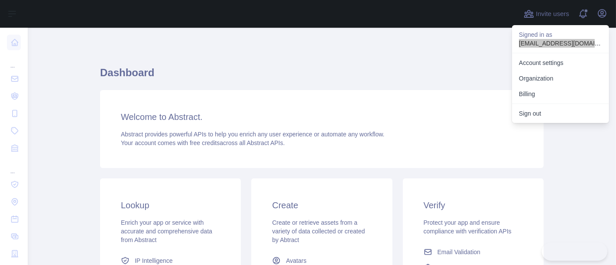 Image resolution: width=616 pixels, height=265 pixels. What do you see at coordinates (166, 231) in the screenshot?
I see `span: Enrich your app or service with accurate and comprehensive data from Abstract` at bounding box center [166, 231].